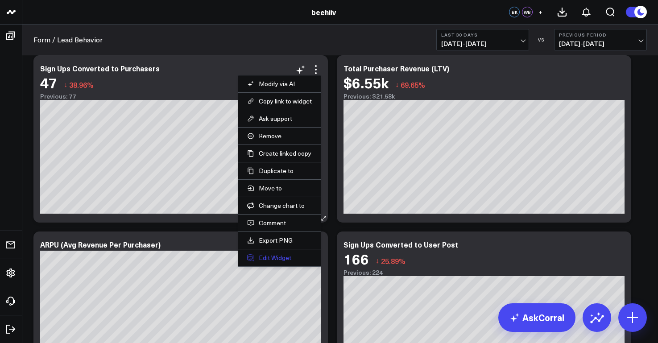 The height and width of the screenshot is (343, 658). What do you see at coordinates (279, 171) in the screenshot?
I see `button: Duplicate to` at bounding box center [279, 171].